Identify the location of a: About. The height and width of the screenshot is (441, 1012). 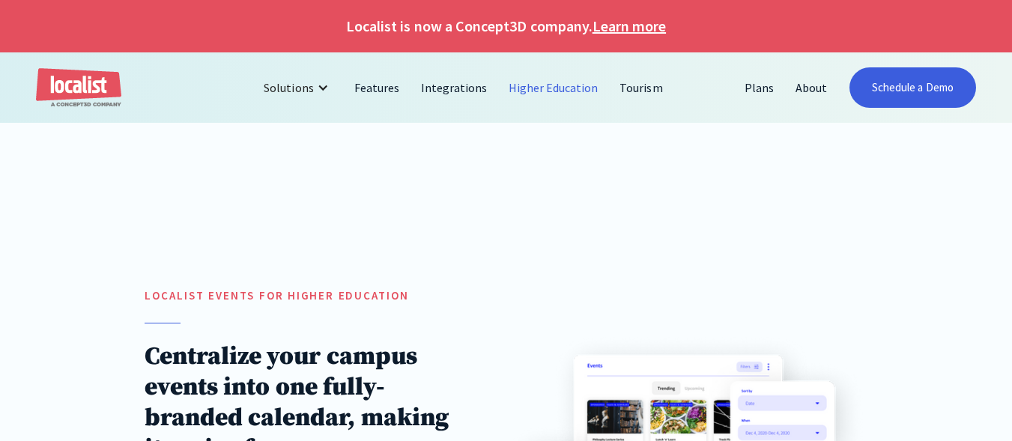
(811, 88).